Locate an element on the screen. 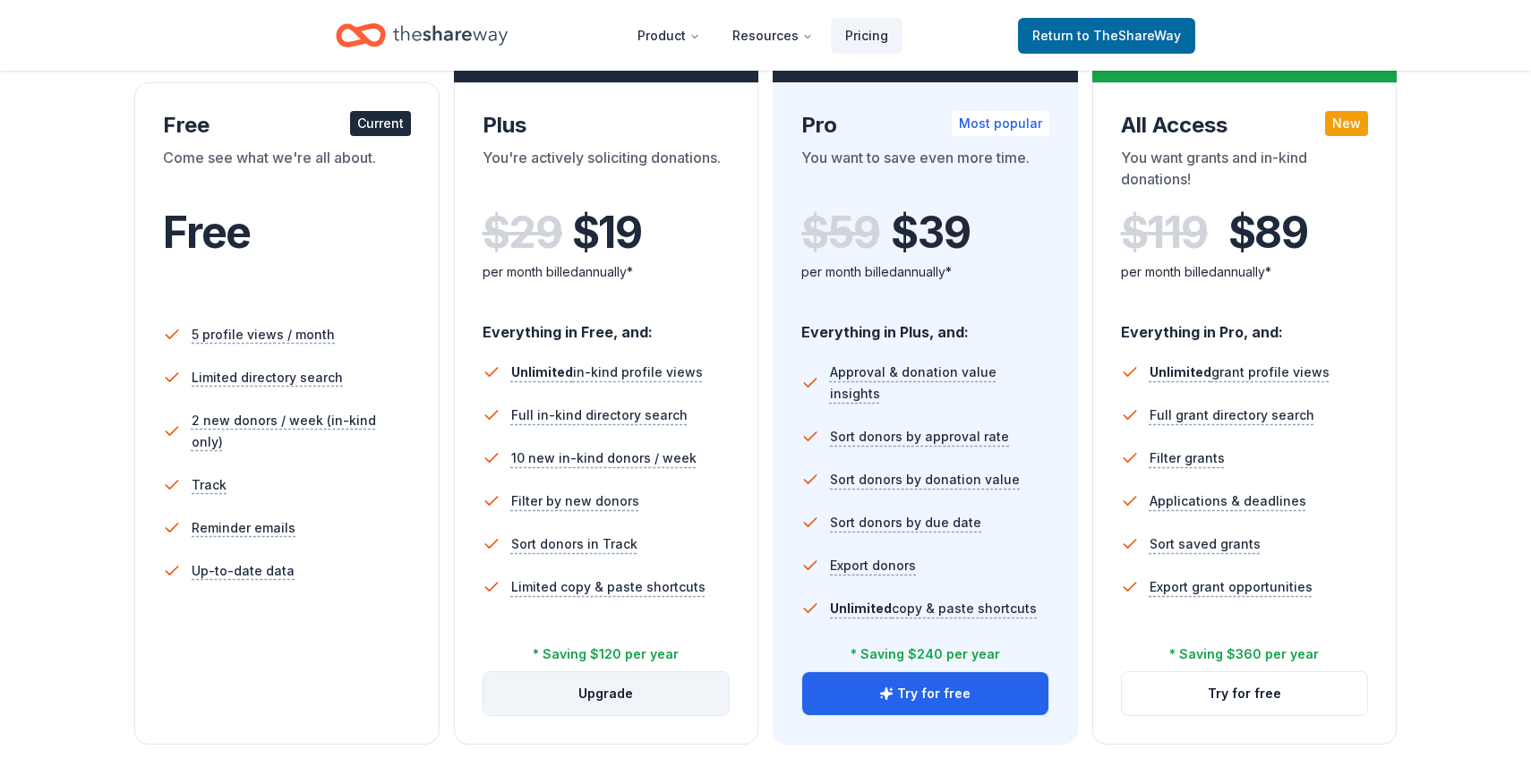  nav: Main is located at coordinates (763, 35).